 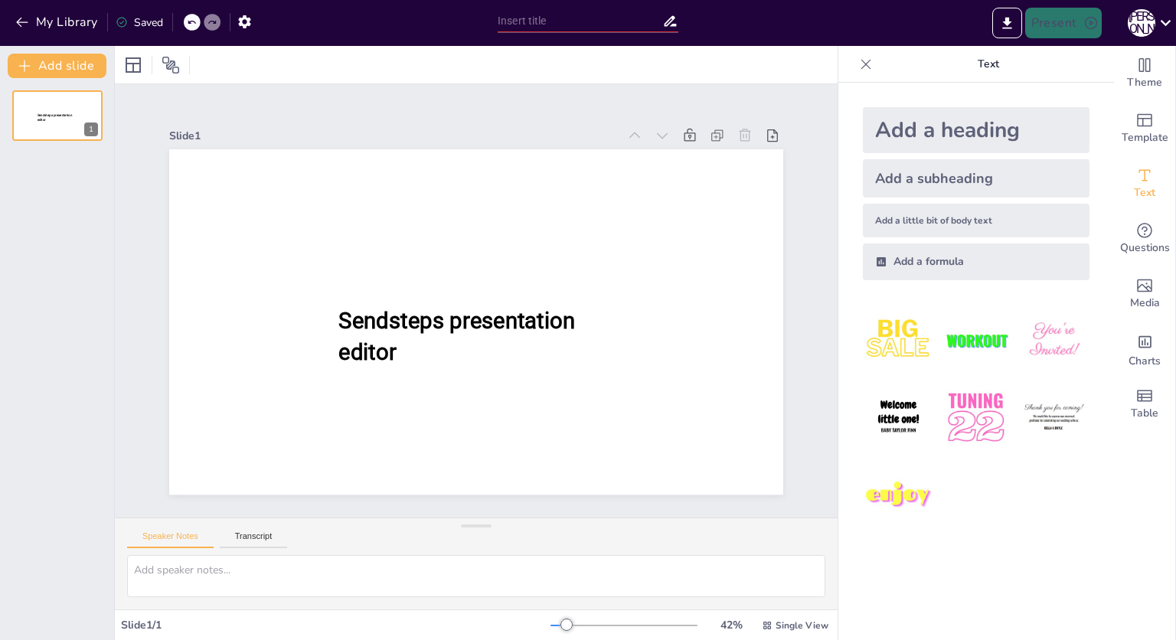 What do you see at coordinates (1144, 294) in the screenshot?
I see `div: Add images, graphics, shapes or video` at bounding box center [1144, 294].